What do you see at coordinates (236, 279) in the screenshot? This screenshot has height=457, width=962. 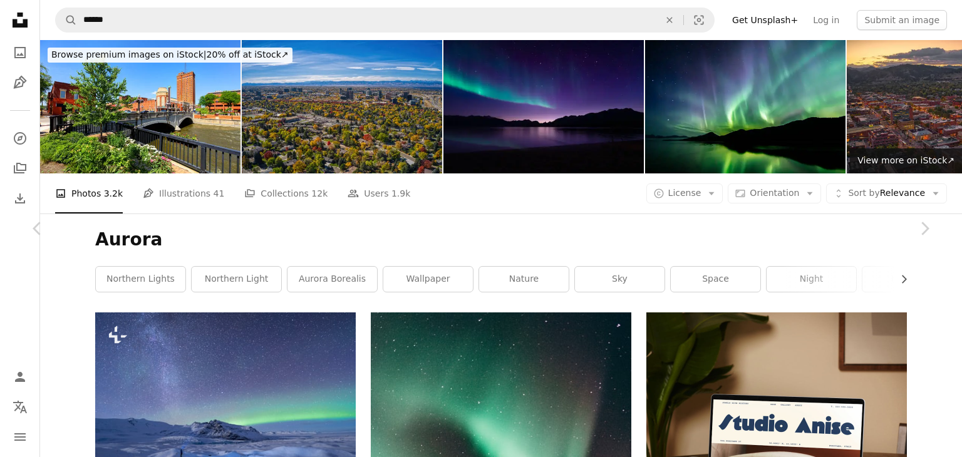 I see `a: northern light` at bounding box center [236, 279].